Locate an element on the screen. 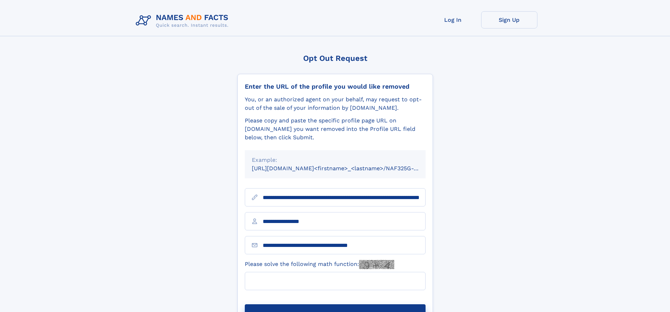  div: Enter the URL of the profile you would like removed is located at coordinates (335, 87).